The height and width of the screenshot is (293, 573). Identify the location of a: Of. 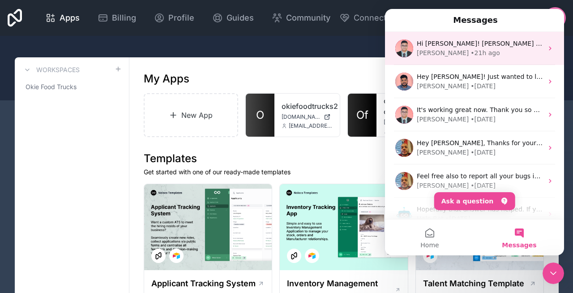
(362, 115).